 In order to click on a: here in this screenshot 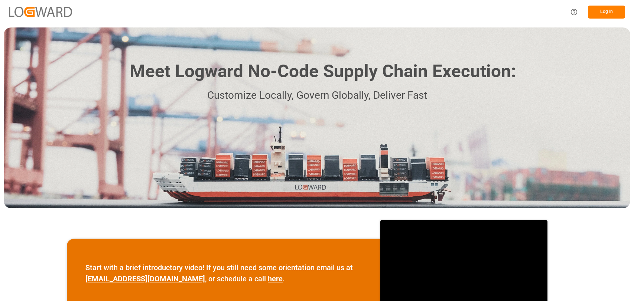, I will do `click(275, 279)`.